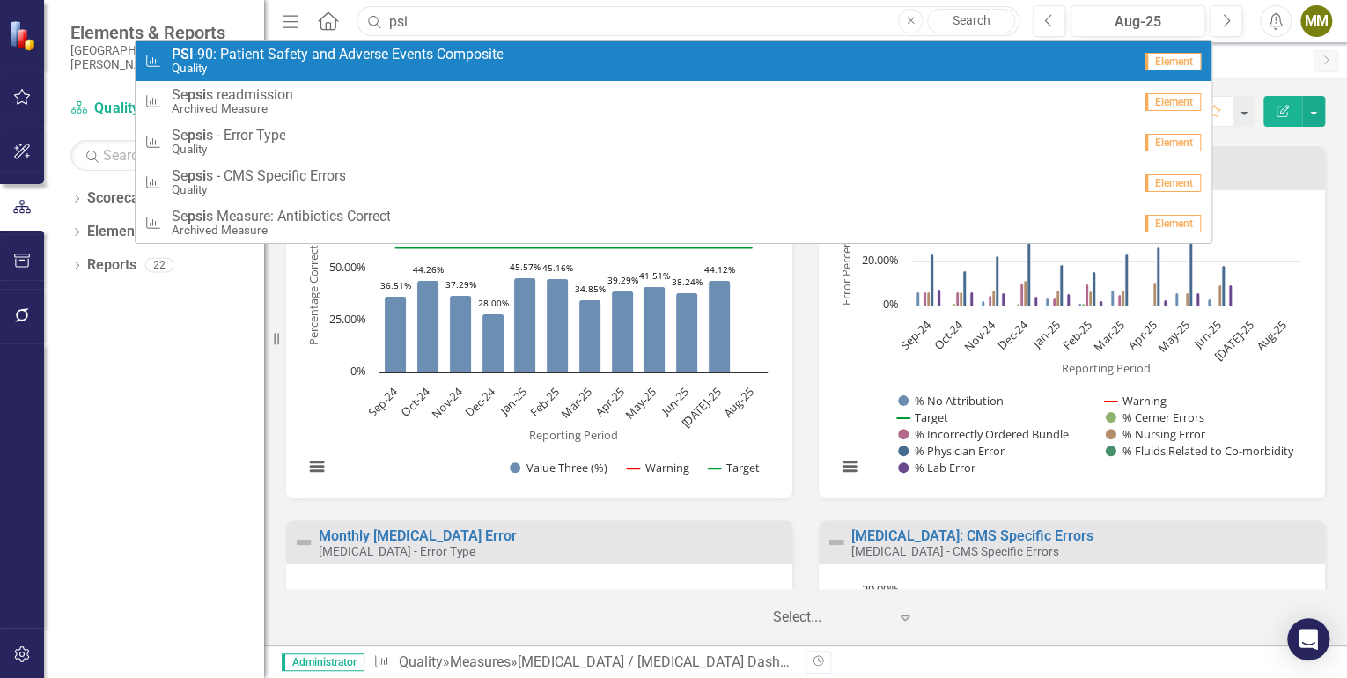 This screenshot has width=1347, height=678. What do you see at coordinates (525, 325) in the screenshot?
I see `path: Jan-25, 45.56962025. Value Three (%).` at bounding box center [525, 325].